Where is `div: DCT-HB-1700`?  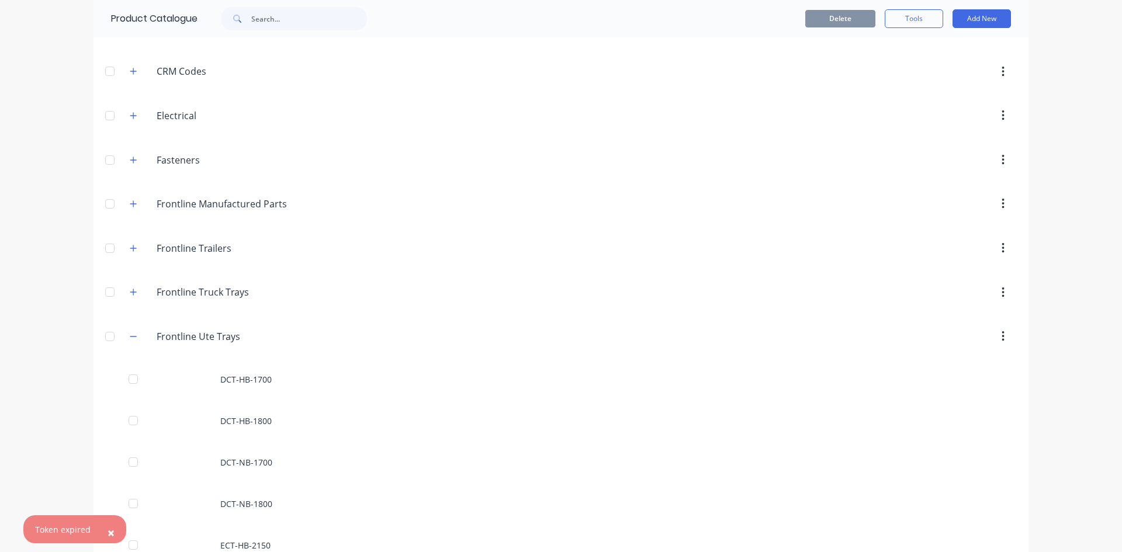
div: DCT-HB-1700 is located at coordinates (561, 379).